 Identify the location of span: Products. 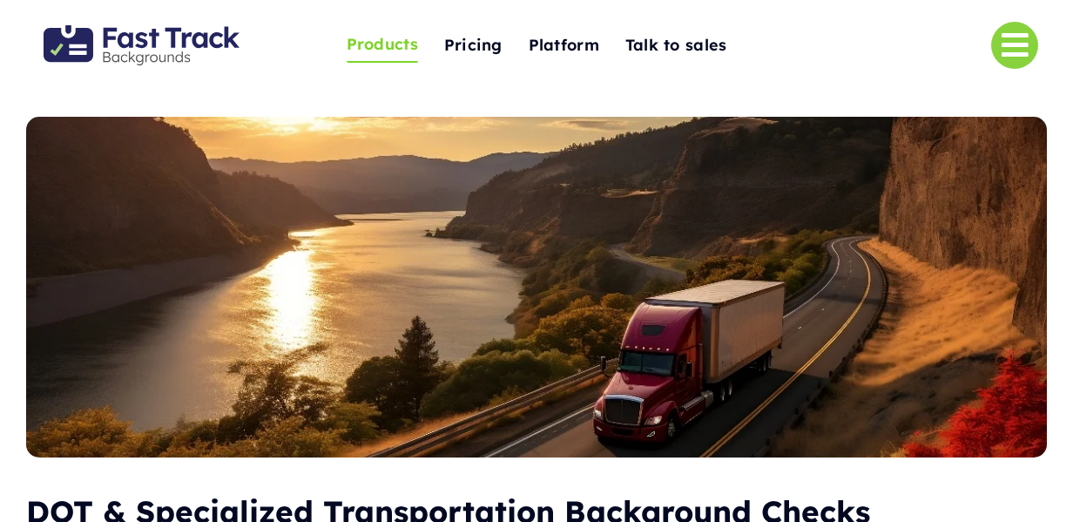
(382, 44).